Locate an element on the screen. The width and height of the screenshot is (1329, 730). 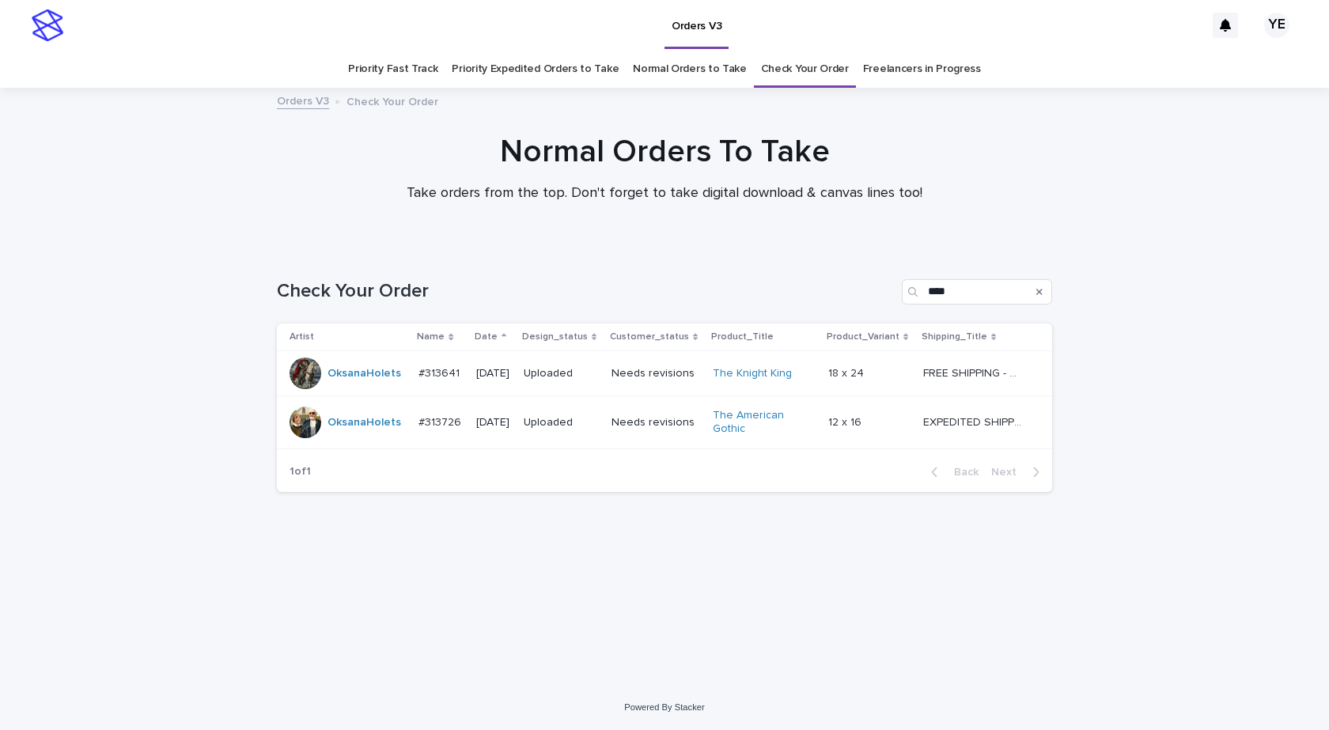
a: The Knight King is located at coordinates (752, 373).